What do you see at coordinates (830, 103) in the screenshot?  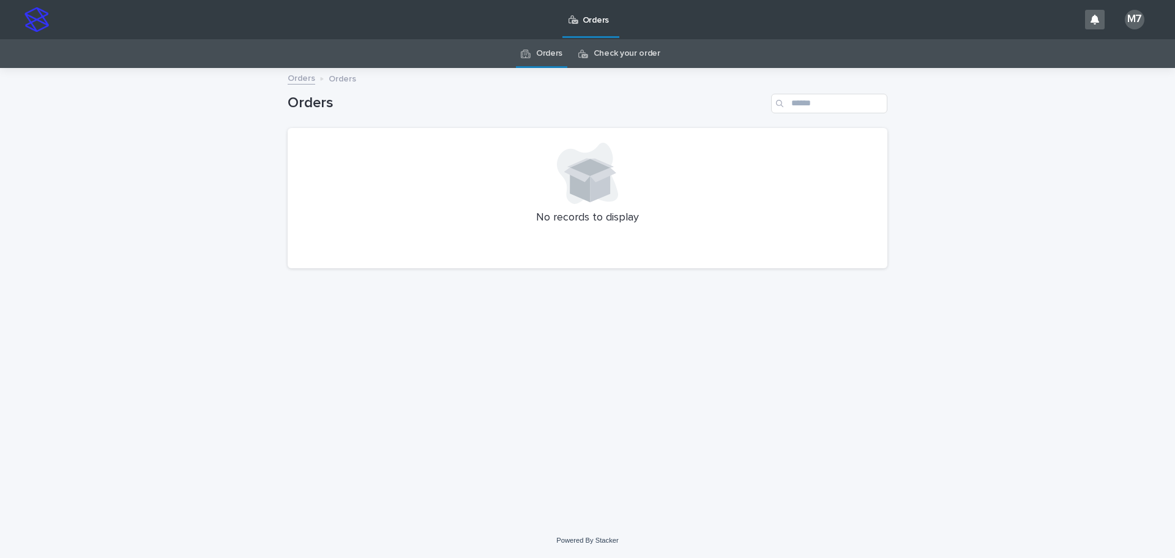 I see `div: Search` at bounding box center [830, 103].